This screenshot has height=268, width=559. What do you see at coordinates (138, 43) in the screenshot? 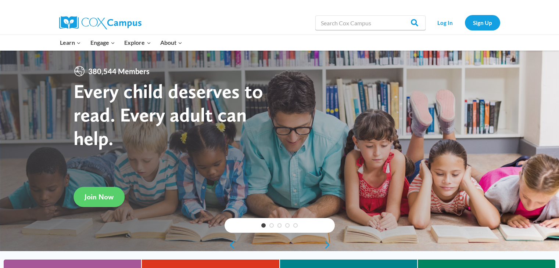
I see `span: Explore` at bounding box center [138, 43].